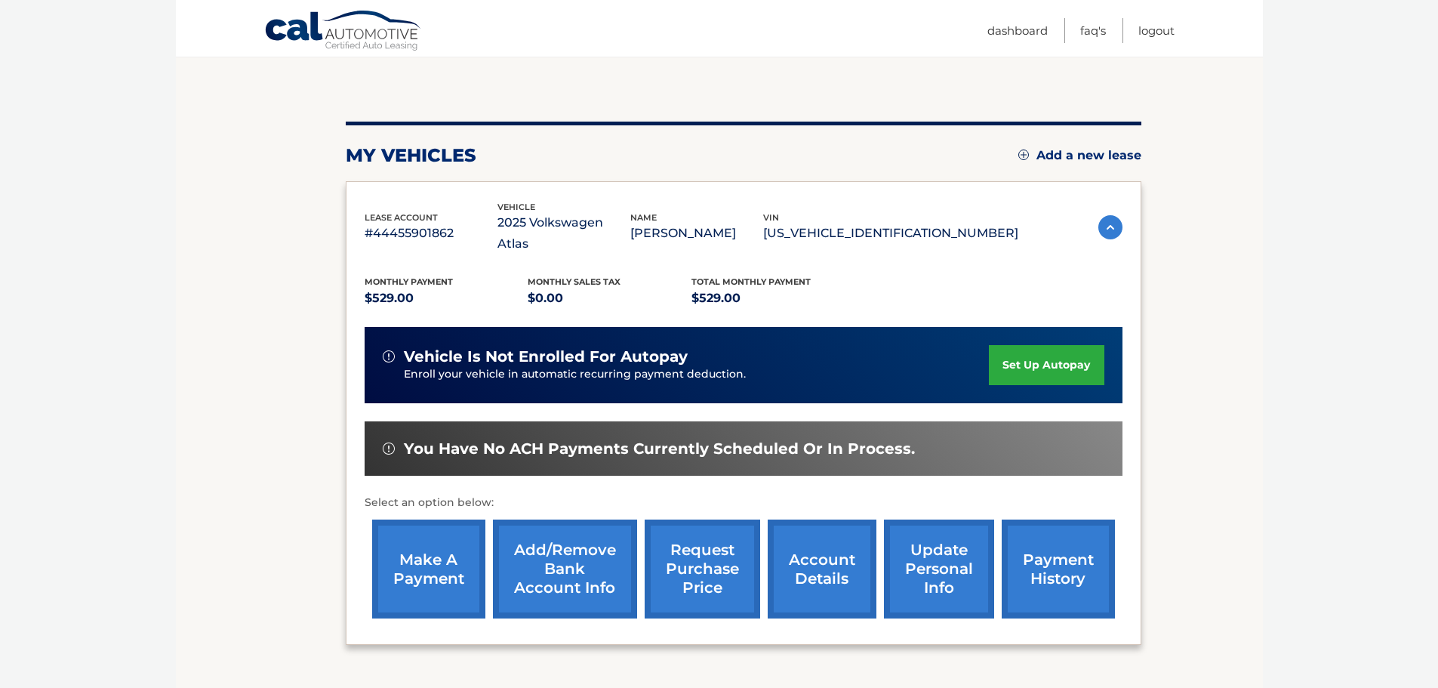 The image size is (1438, 688). Describe the element at coordinates (697, 374) in the screenshot. I see `p: Enroll your vehicle in automatic recurring payment deduction.` at that location.